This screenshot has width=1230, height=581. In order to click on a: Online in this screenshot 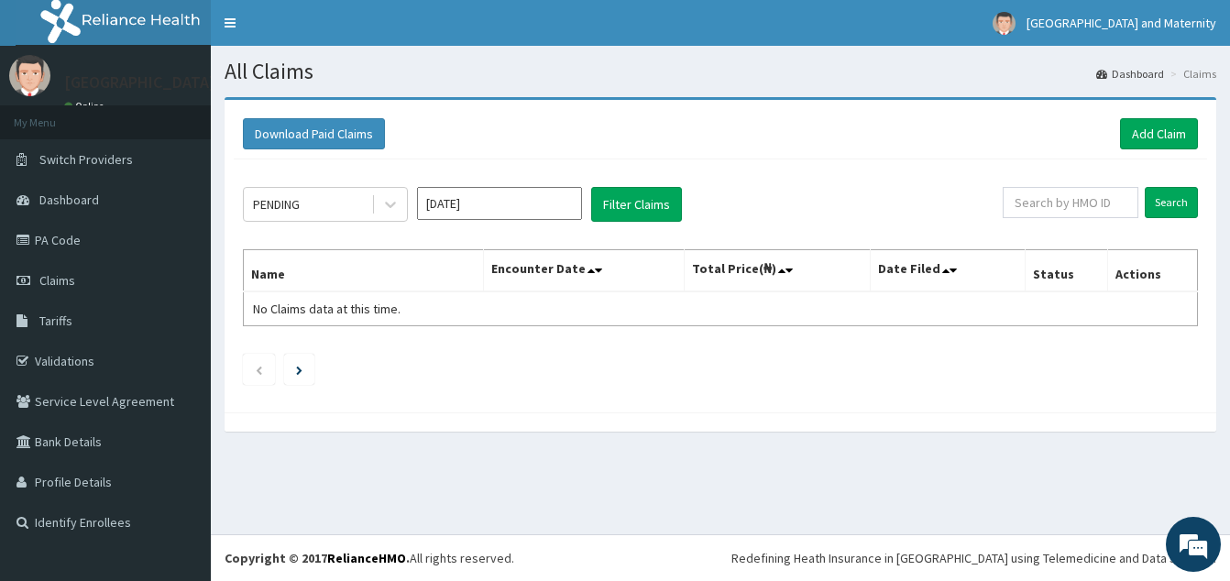, I will do `click(86, 106)`.